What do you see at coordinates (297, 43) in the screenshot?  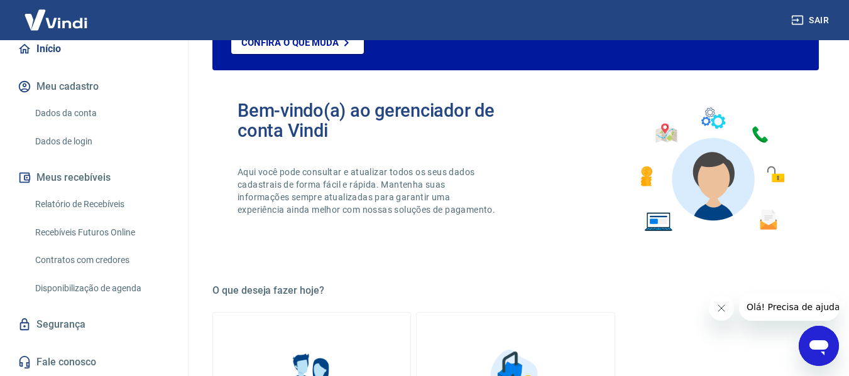 I see `a: Confira o que muda` at bounding box center [297, 43].